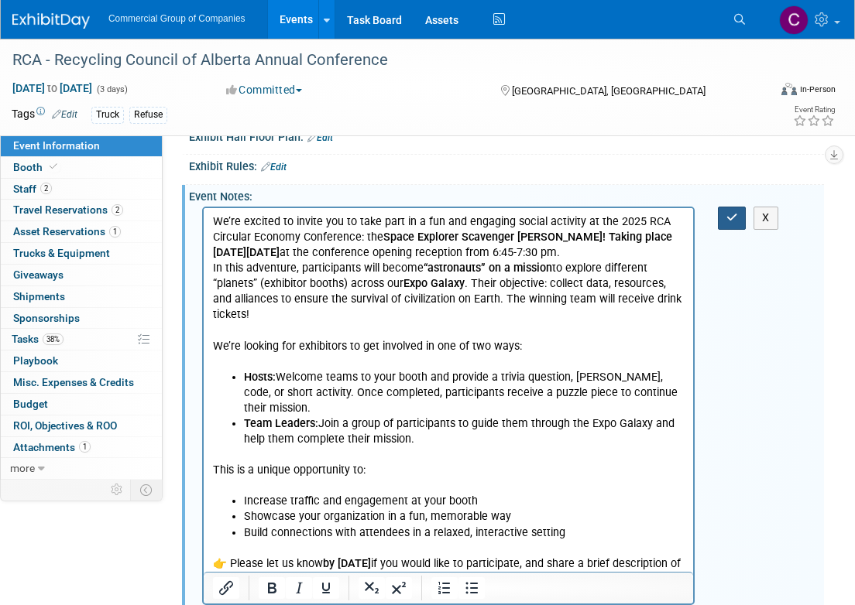 The width and height of the screenshot is (855, 605). I want to click on p: We’re looking for exhibitors to get involved in one of two ways:, so click(245, 139).